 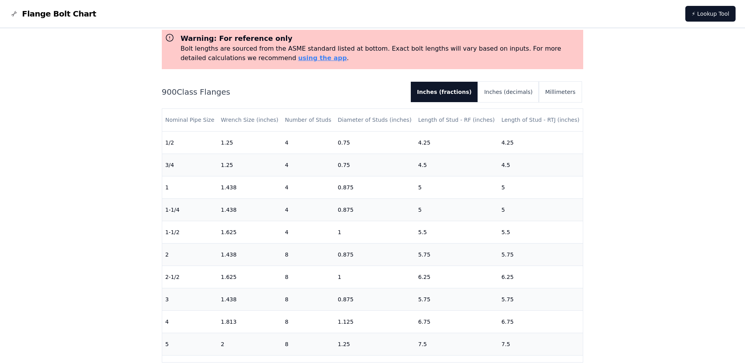 What do you see at coordinates (283, 92) in the screenshot?
I see `h2: 900 Class Flanges` at bounding box center [283, 92].